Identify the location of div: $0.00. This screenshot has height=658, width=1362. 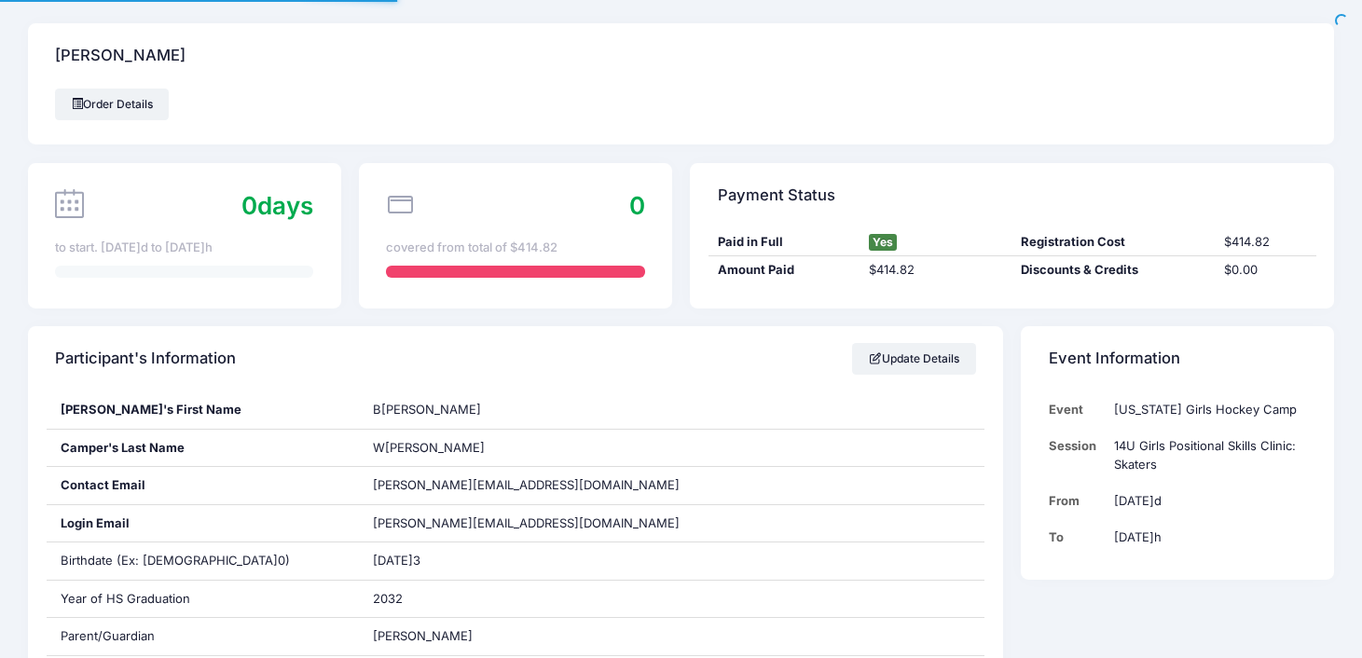
(1265, 270).